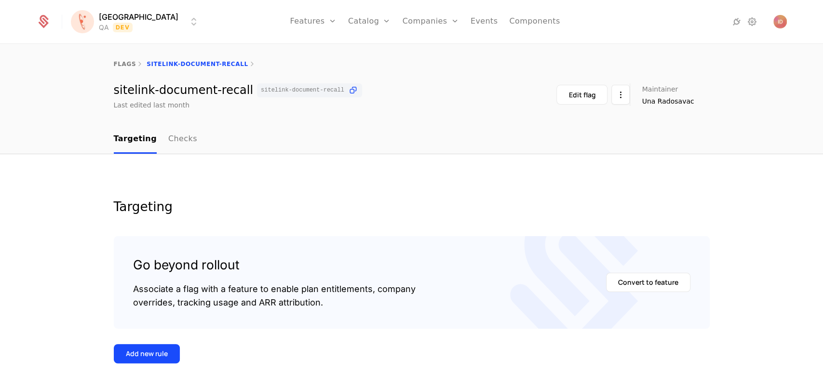 The width and height of the screenshot is (823, 372). I want to click on button: Add new rule, so click(147, 354).